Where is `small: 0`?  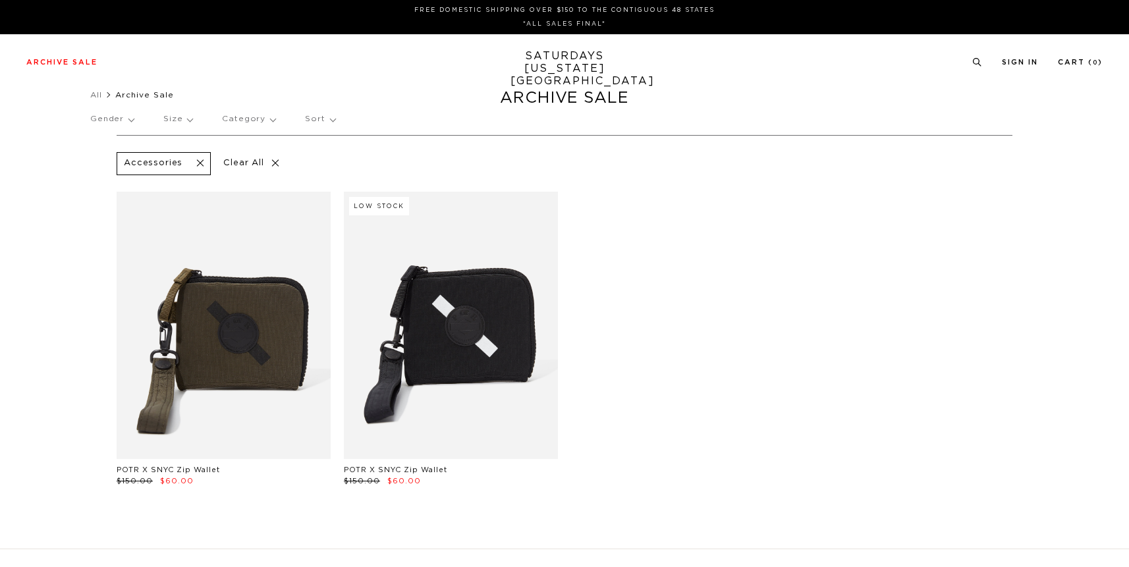 small: 0 is located at coordinates (1096, 63).